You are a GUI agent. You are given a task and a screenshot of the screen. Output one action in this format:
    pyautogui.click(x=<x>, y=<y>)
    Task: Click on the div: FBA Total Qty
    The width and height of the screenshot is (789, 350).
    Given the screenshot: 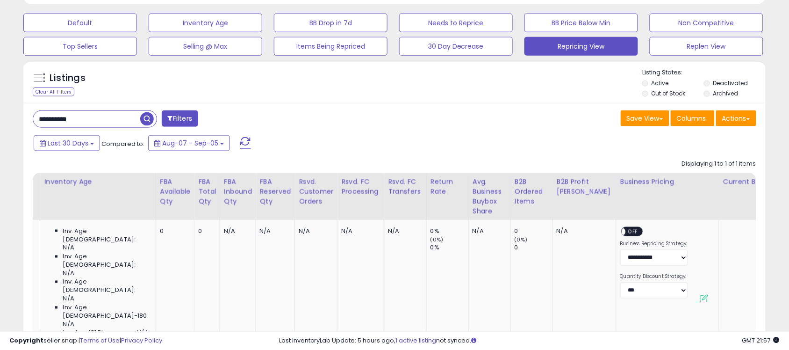 What is the action you would take?
    pyautogui.click(x=207, y=191)
    